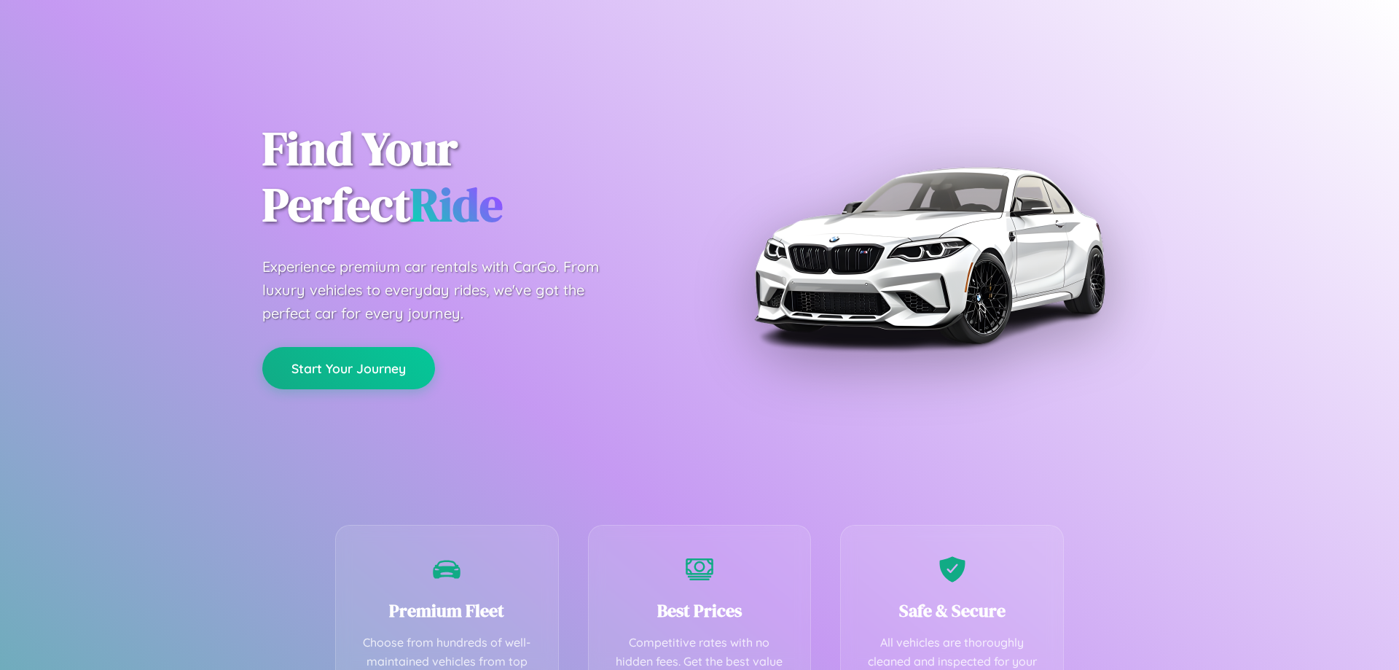 The image size is (1399, 670). I want to click on h3: Best Prices, so click(699, 610).